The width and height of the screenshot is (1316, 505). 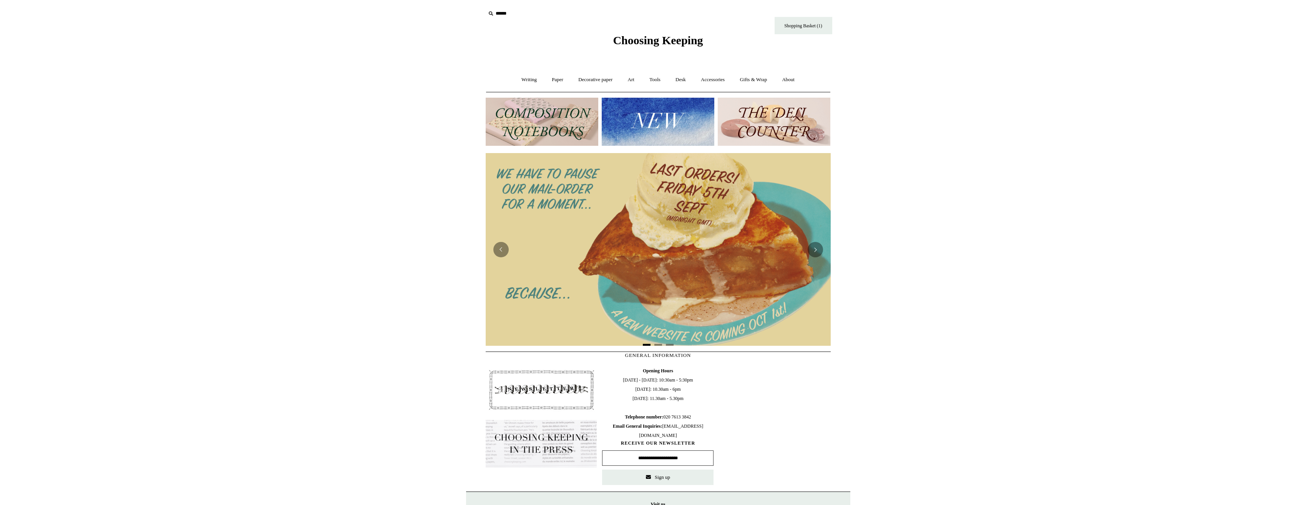 I want to click on a: Paper, so click(x=558, y=80).